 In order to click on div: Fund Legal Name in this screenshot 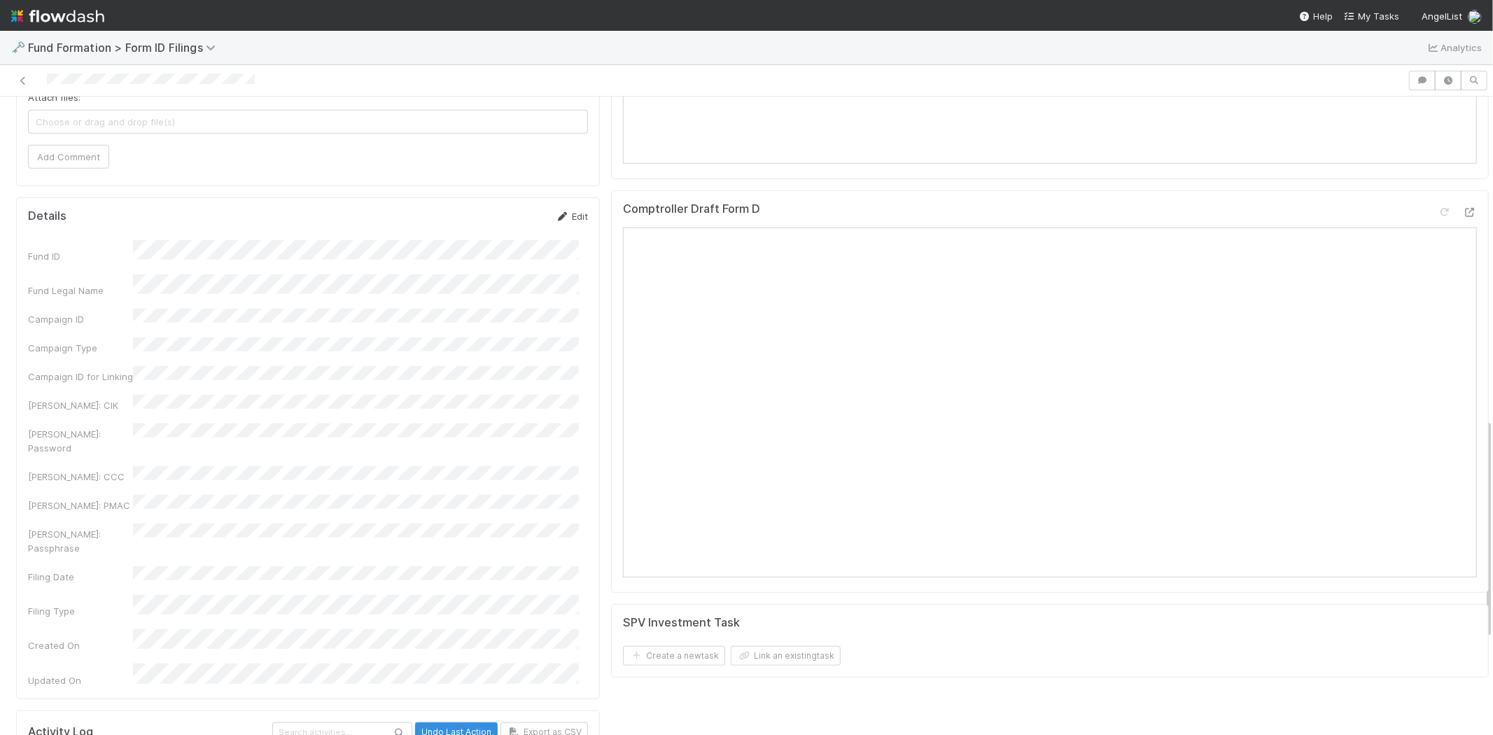, I will do `click(81, 291)`.